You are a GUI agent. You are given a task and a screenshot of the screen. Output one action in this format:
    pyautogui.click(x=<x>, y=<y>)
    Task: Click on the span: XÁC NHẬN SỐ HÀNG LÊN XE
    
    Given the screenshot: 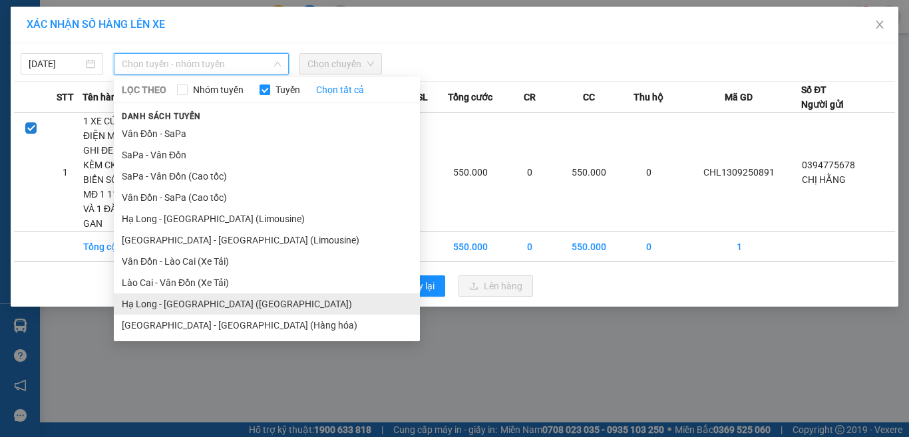 What is the action you would take?
    pyautogui.click(x=96, y=24)
    